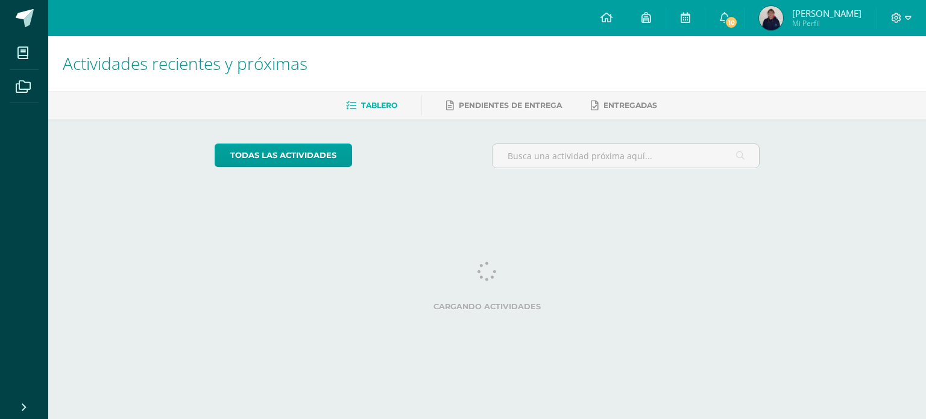 The width and height of the screenshot is (926, 419). What do you see at coordinates (630, 105) in the screenshot?
I see `span: Entregadas` at bounding box center [630, 105].